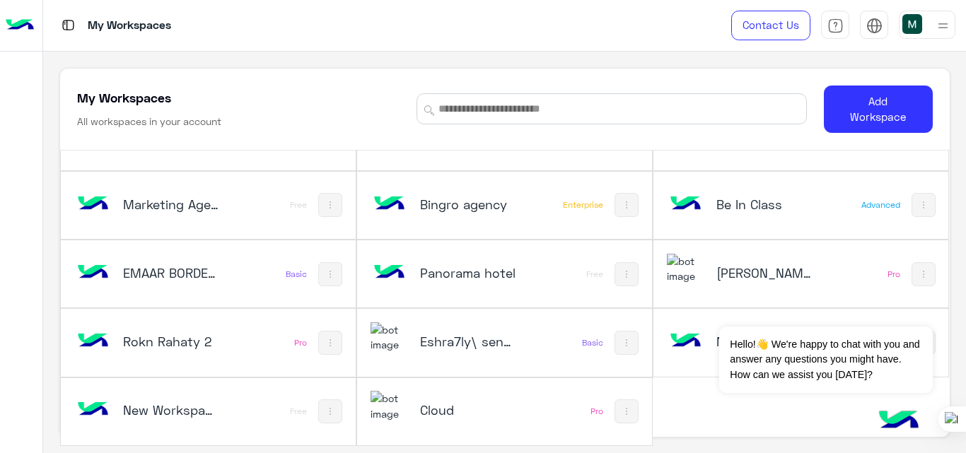 Image resolution: width=966 pixels, height=453 pixels. Describe the element at coordinates (124, 98) in the screenshot. I see `h5: My Workspaces` at that location.